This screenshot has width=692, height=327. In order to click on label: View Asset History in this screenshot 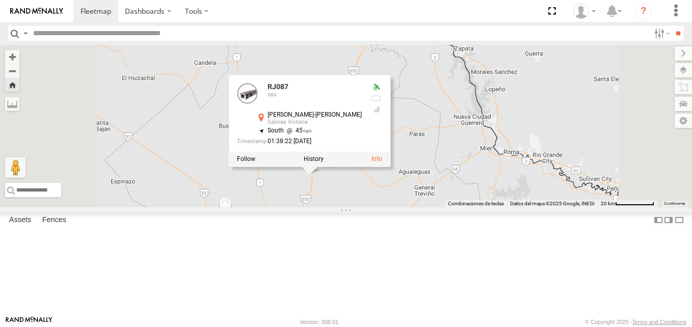, I will do `click(314, 159)`.